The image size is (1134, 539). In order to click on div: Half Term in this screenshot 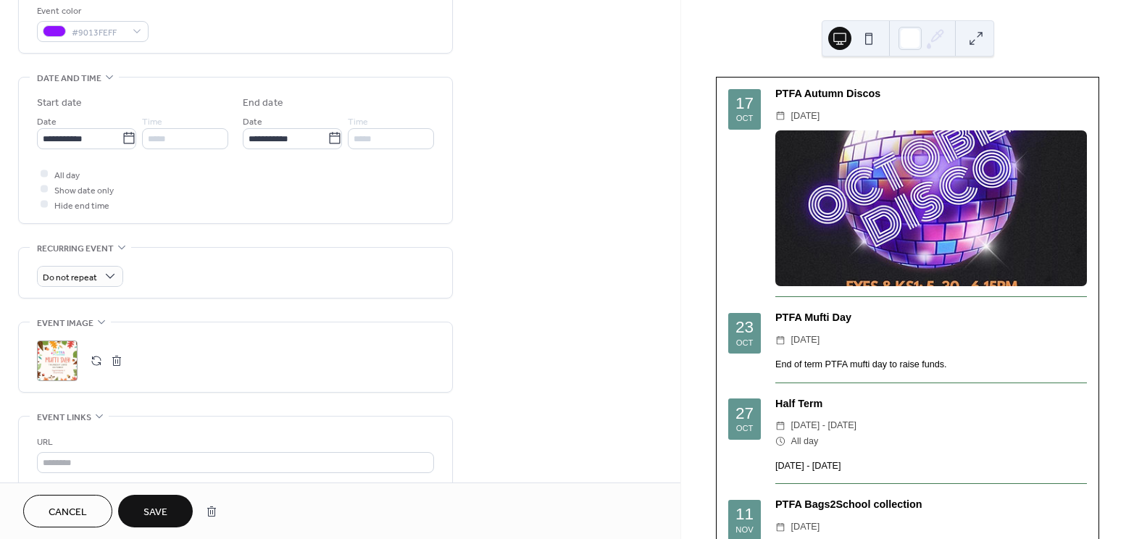, I will do `click(931, 404)`.